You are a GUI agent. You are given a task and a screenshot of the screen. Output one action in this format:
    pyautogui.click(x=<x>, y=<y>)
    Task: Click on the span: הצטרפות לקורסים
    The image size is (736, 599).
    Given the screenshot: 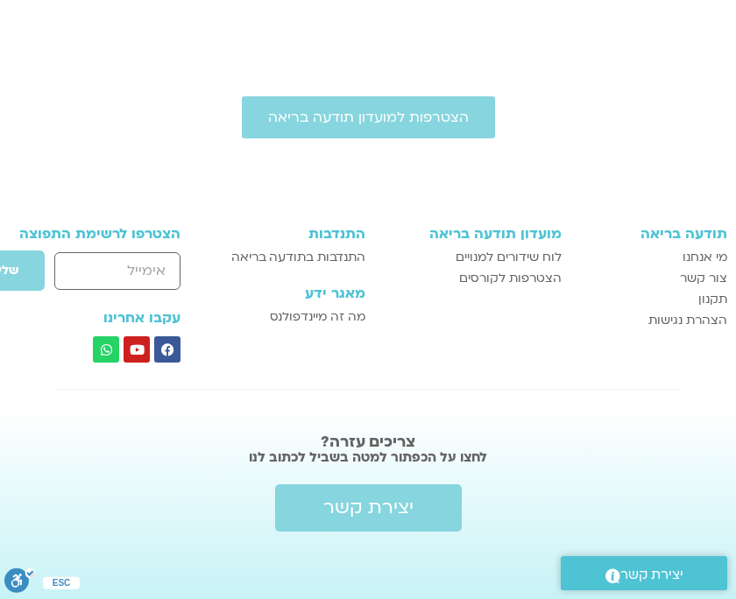 What is the action you would take?
    pyautogui.click(x=510, y=278)
    